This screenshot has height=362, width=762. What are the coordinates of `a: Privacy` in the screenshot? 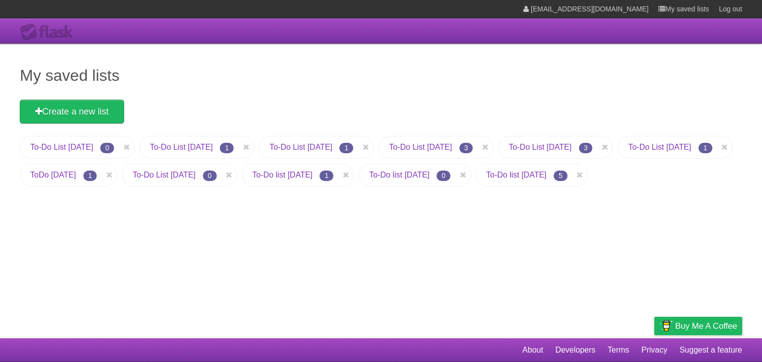 It's located at (655, 350).